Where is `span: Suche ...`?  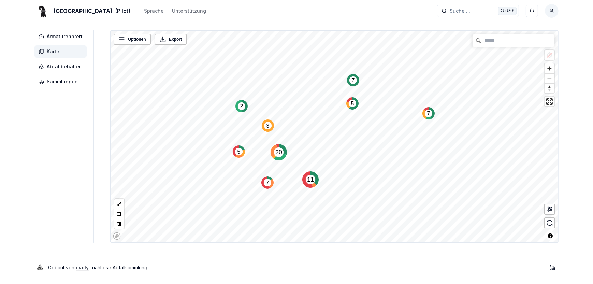 span: Suche ... is located at coordinates (460, 11).